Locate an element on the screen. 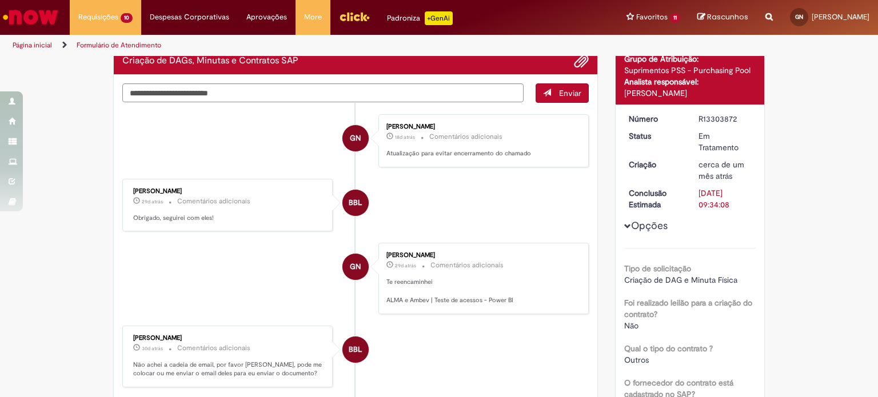 This screenshot has height=397, width=878. img: click_logo_yellow_360x200.png is located at coordinates (354, 17).